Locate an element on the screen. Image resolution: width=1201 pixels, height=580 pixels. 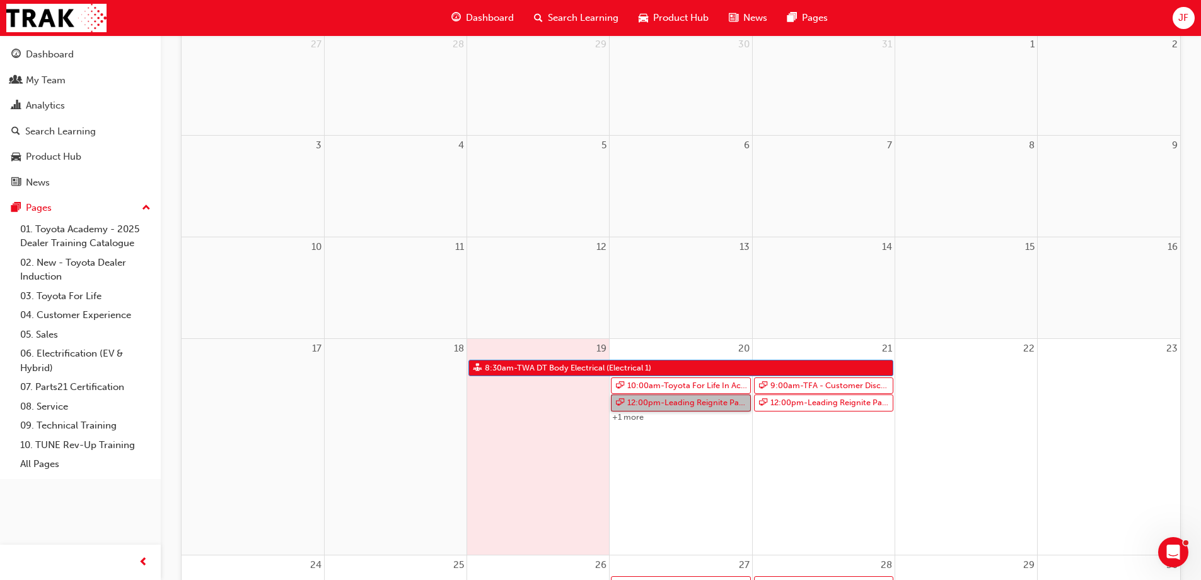
div: News is located at coordinates (38, 182).